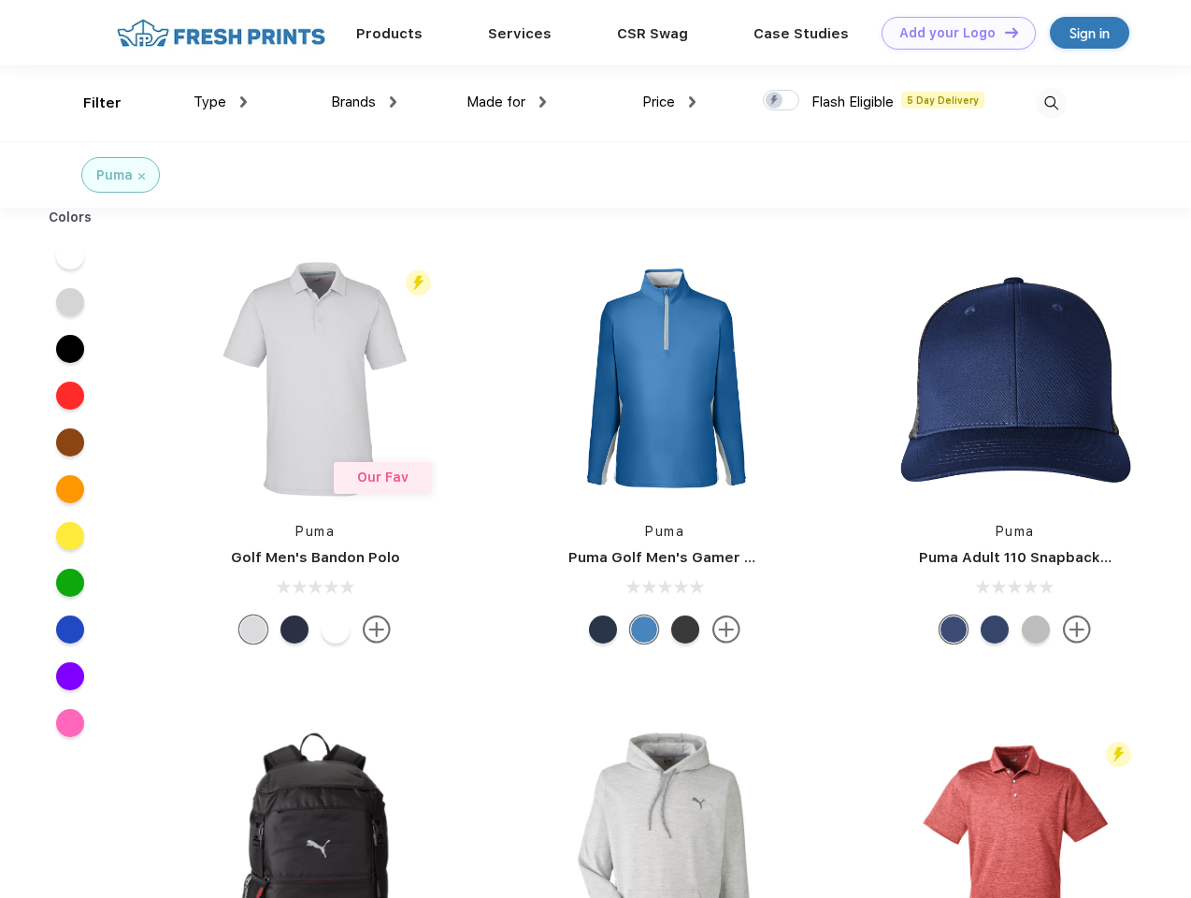 The width and height of the screenshot is (1191, 898). What do you see at coordinates (496, 102) in the screenshot?
I see `span: Made for` at bounding box center [496, 102].